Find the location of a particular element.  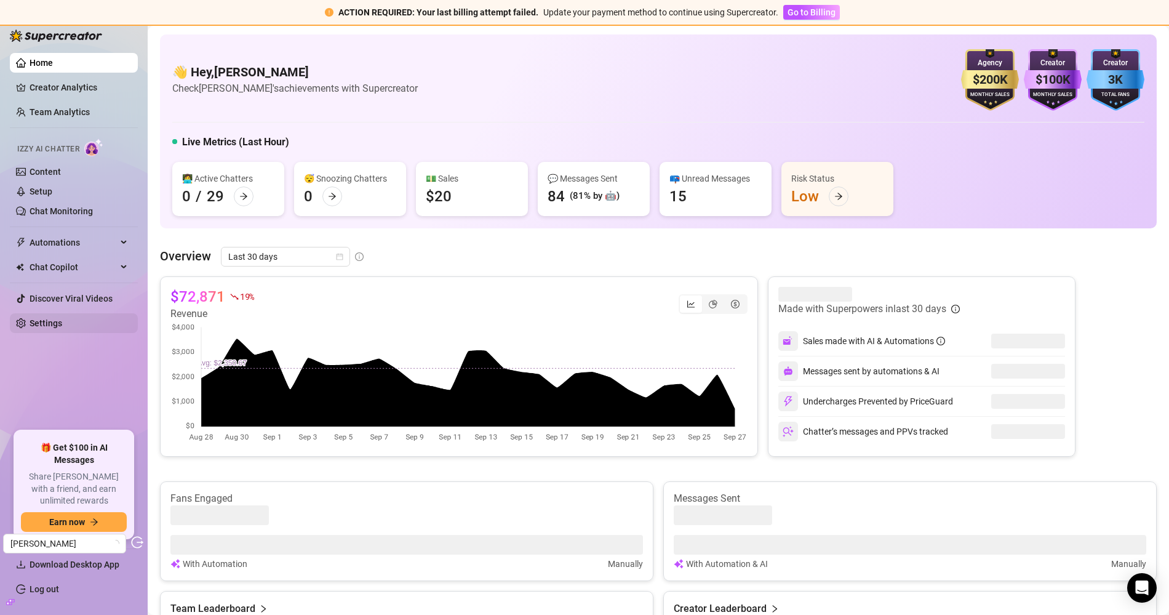

span: exclamation-circle is located at coordinates (329, 12).